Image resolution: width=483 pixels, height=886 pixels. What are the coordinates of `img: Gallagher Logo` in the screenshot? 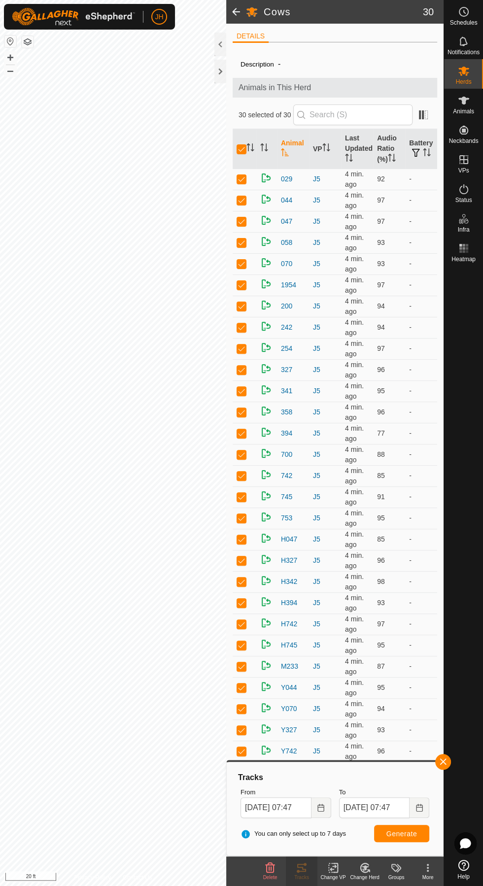 It's located at (73, 17).